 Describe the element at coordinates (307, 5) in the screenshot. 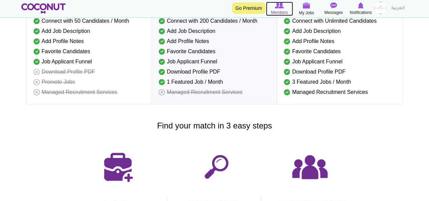

I see `img: My Jobs` at that location.